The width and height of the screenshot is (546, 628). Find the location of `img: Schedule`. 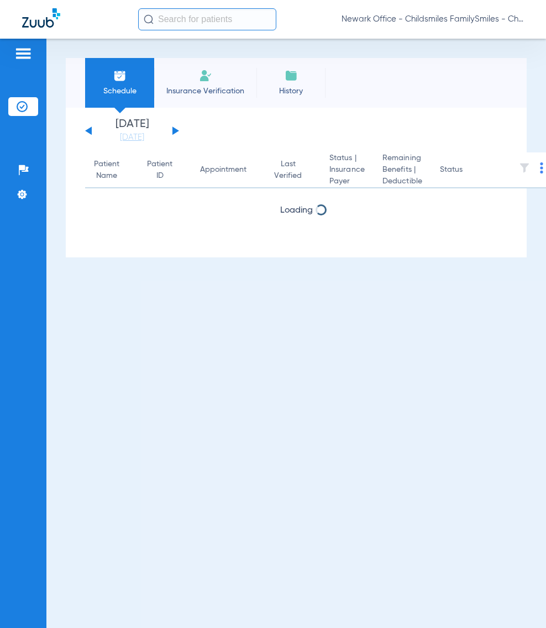

img: Schedule is located at coordinates (120, 76).